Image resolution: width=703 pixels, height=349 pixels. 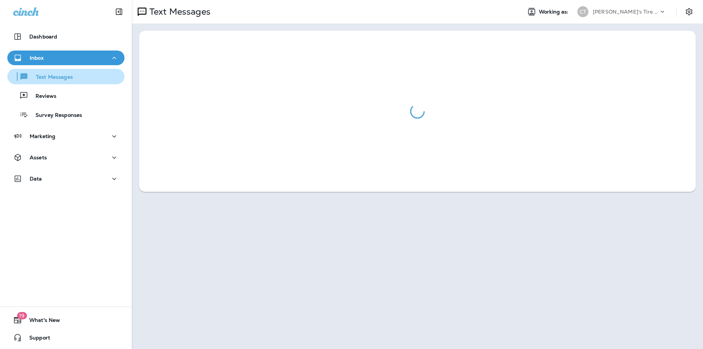 What do you see at coordinates (66, 115) in the screenshot?
I see `button: Survey Responses` at bounding box center [66, 115].